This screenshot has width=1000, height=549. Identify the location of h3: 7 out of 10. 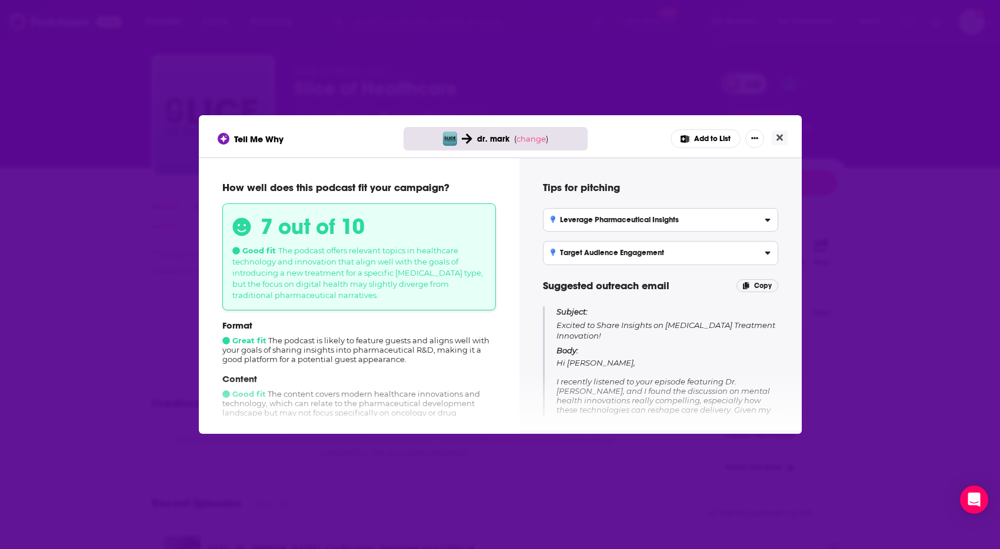
(312, 226).